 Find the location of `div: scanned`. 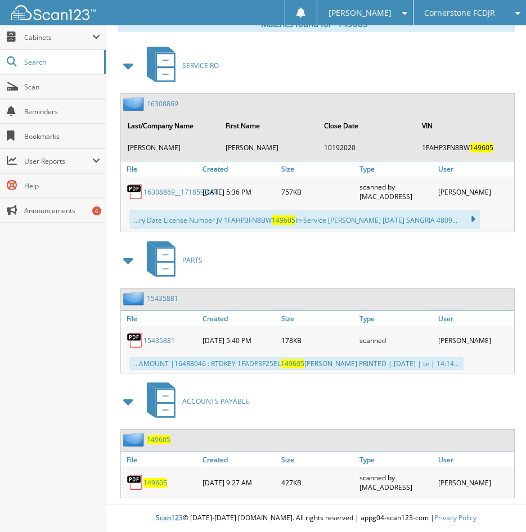

div: scanned is located at coordinates (396, 341).